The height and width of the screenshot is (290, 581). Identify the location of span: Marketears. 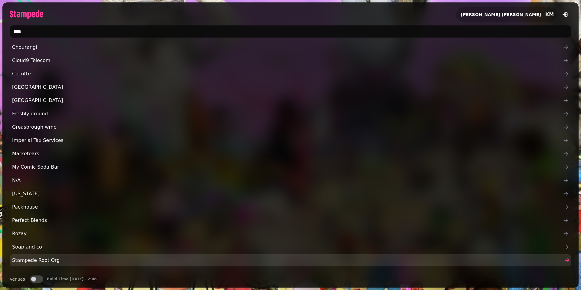
(287, 154).